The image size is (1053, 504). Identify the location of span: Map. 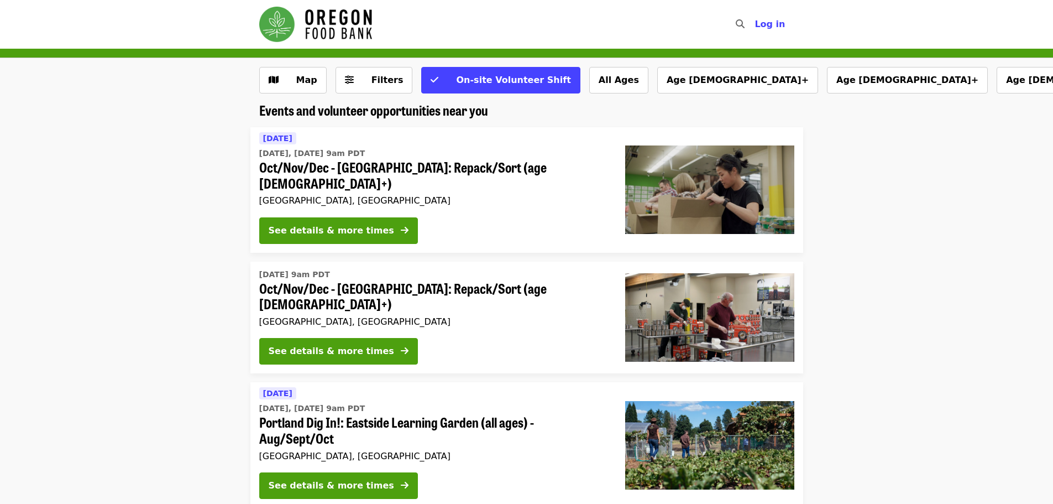
(307, 80).